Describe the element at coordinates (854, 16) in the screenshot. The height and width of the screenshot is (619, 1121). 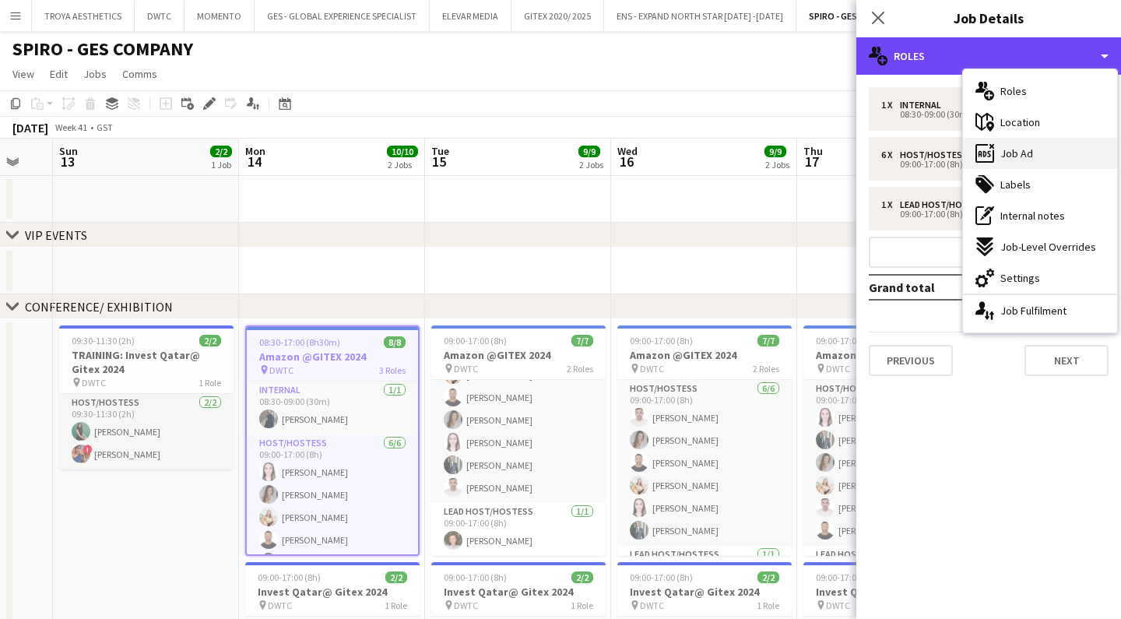
I see `button: SPIRO - GES COMPANY` at that location.